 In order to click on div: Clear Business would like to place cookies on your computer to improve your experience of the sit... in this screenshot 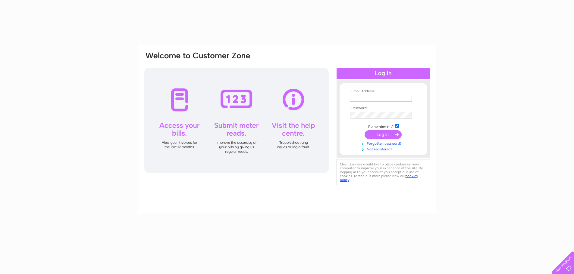, I will do `click(383, 172)`.